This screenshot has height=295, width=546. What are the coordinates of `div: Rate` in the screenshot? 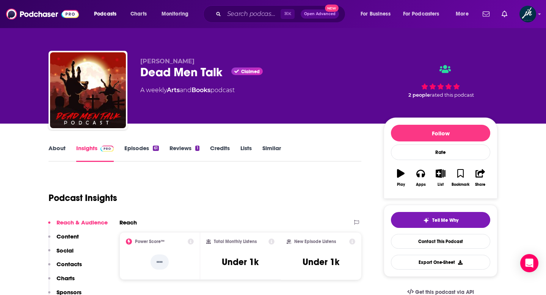 It's located at (441, 152).